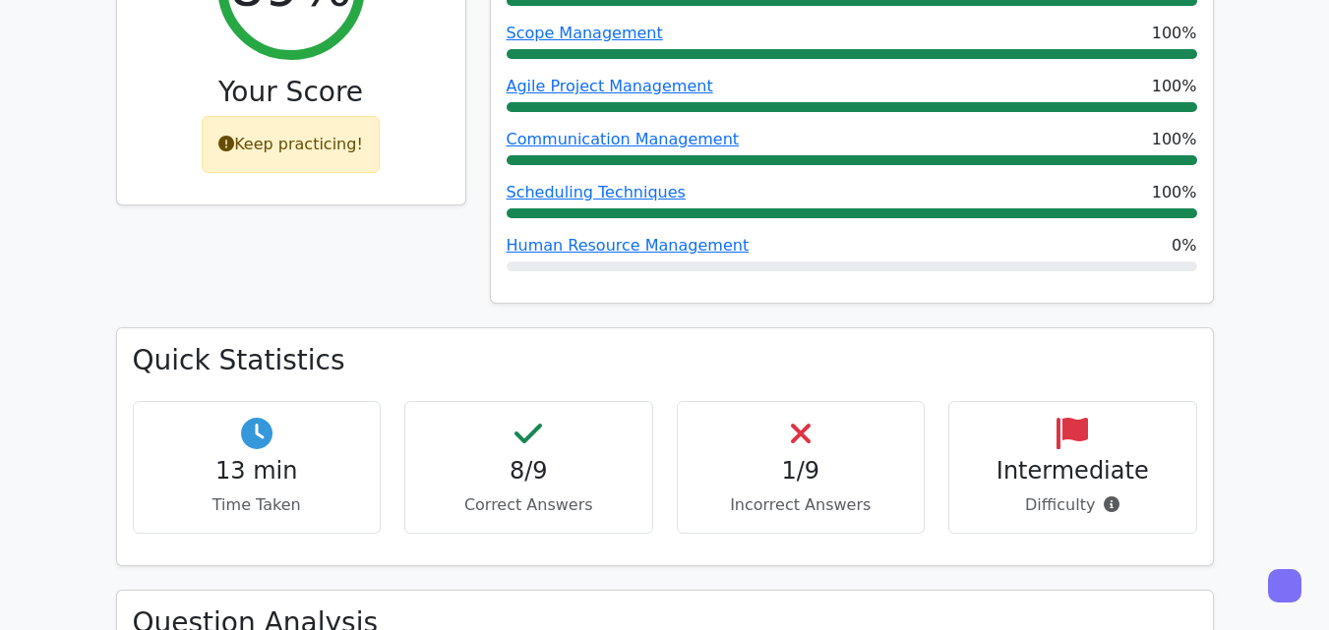 The width and height of the screenshot is (1329, 630). What do you see at coordinates (1072, 471) in the screenshot?
I see `h4: Intermediate` at bounding box center [1072, 471].